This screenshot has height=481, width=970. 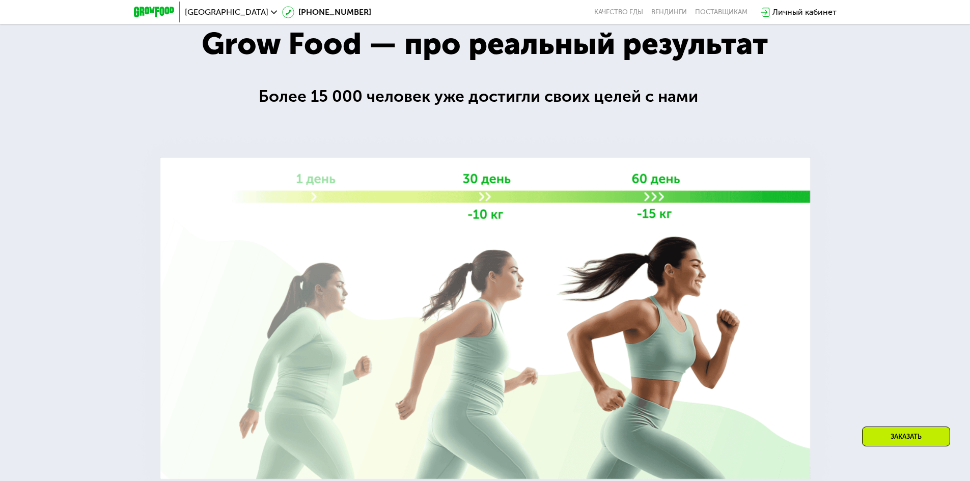 What do you see at coordinates (721, 12) in the screenshot?
I see `div: поставщикам` at bounding box center [721, 12].